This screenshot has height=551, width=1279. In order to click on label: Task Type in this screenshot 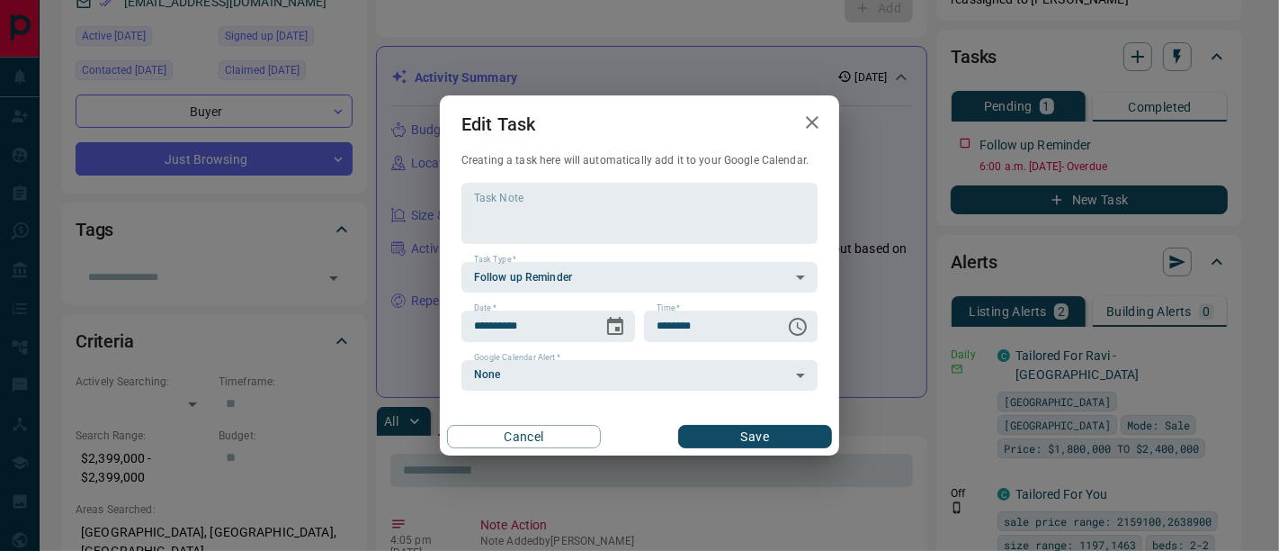, I will do `click(495, 259)`.